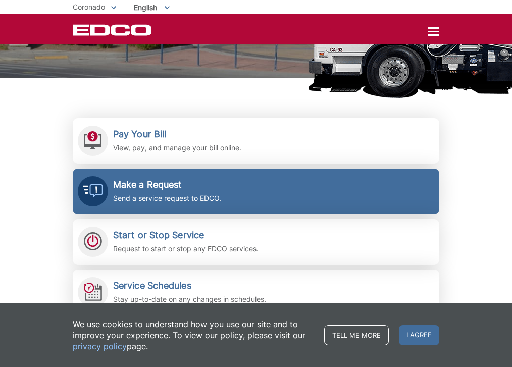 The width and height of the screenshot is (512, 367). Describe the element at coordinates (186, 249) in the screenshot. I see `p: Request to start or stop any EDCO services.` at that location.